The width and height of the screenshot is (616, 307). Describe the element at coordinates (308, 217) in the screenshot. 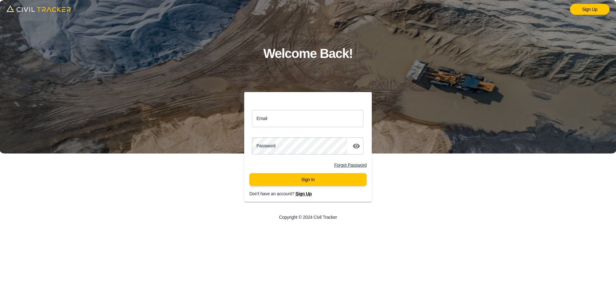

I see `p: Copyright © 2024 Civil Tracker` at that location.